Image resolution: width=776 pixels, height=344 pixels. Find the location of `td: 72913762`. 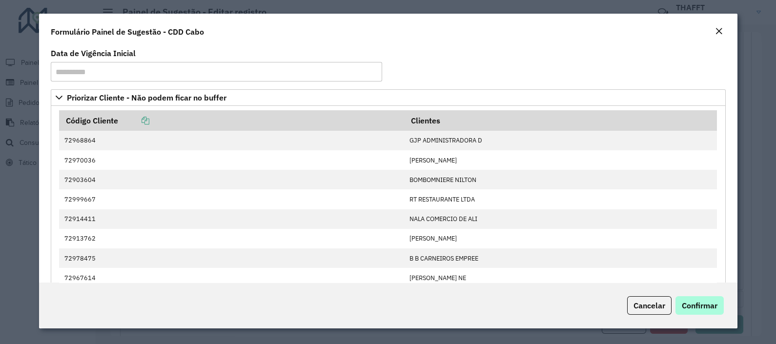

td: 72913762 is located at coordinates (232, 239).